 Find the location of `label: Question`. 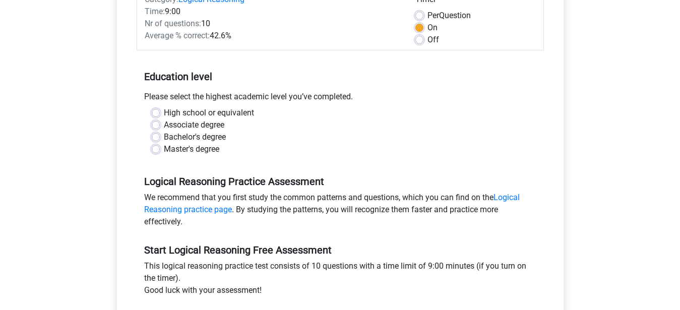

label: Question is located at coordinates (449, 16).